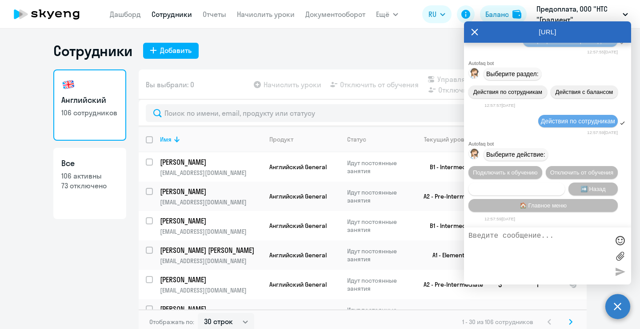 Image resolution: width=640 pixels, height=329 pixels. What do you see at coordinates (176, 50) in the screenshot?
I see `div: Добавить` at bounding box center [176, 50].